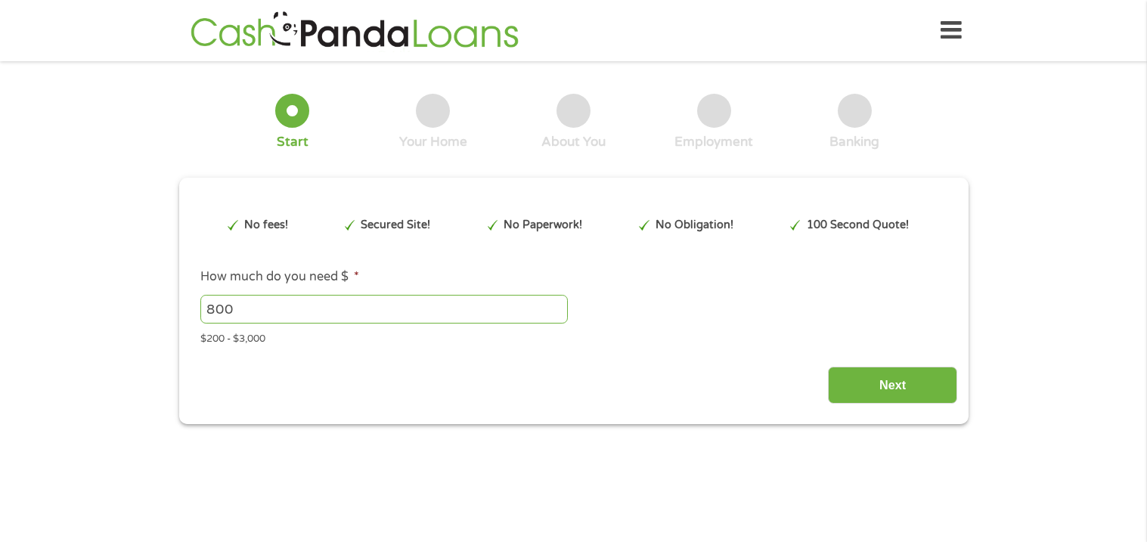  Describe the element at coordinates (280, 277) in the screenshot. I see `label: How much do you need $` at that location.